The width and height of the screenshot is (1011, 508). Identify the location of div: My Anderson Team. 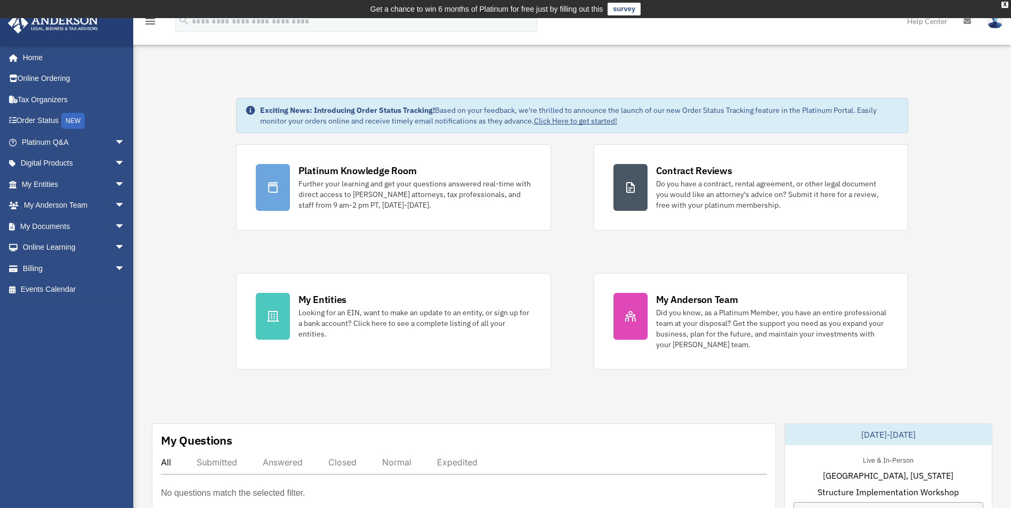
(697, 299).